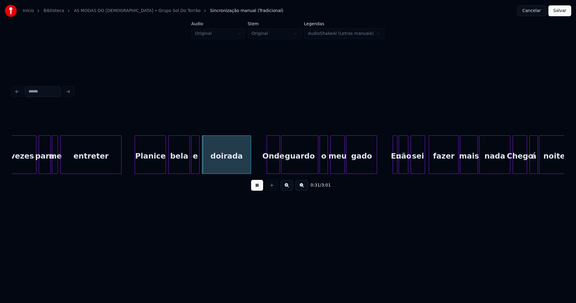 The height and width of the screenshot is (303, 576). I want to click on label: Áudio, so click(219, 24).